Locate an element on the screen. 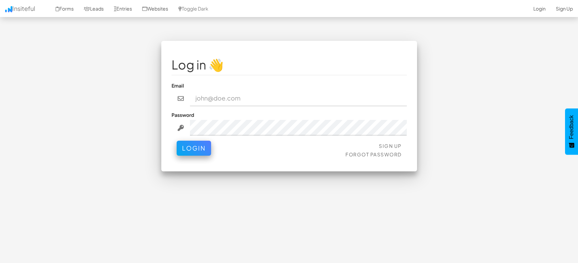 This screenshot has height=263, width=578. span: Feedback is located at coordinates (572, 127).